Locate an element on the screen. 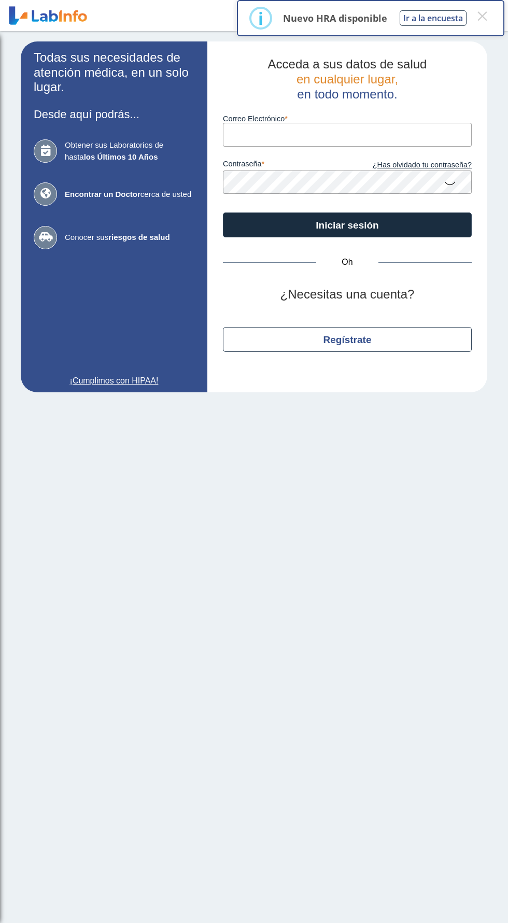 This screenshot has height=923, width=508. font: Desde aquí podrás... is located at coordinates (87, 114).